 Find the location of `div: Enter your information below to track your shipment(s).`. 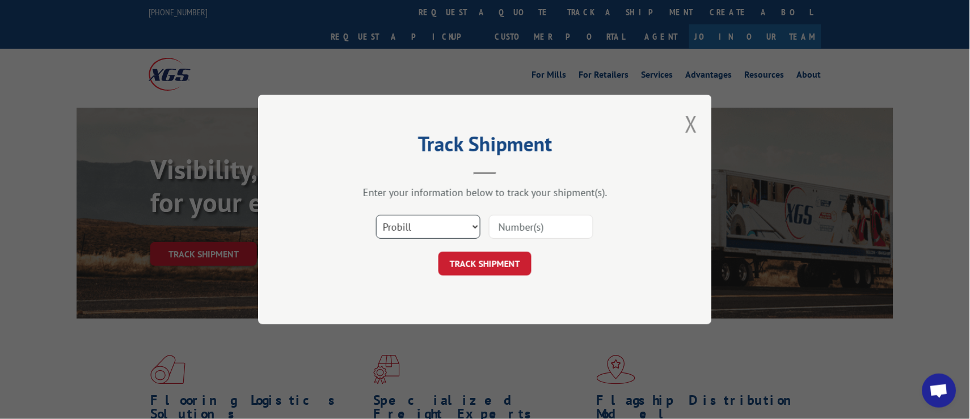

div: Enter your information below to track your shipment(s). is located at coordinates (485, 192).